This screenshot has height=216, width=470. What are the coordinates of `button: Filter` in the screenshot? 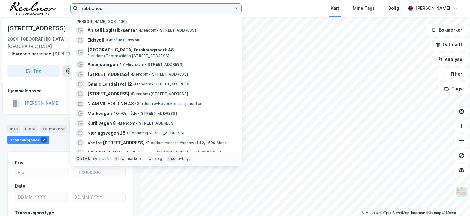 It's located at (453, 74).